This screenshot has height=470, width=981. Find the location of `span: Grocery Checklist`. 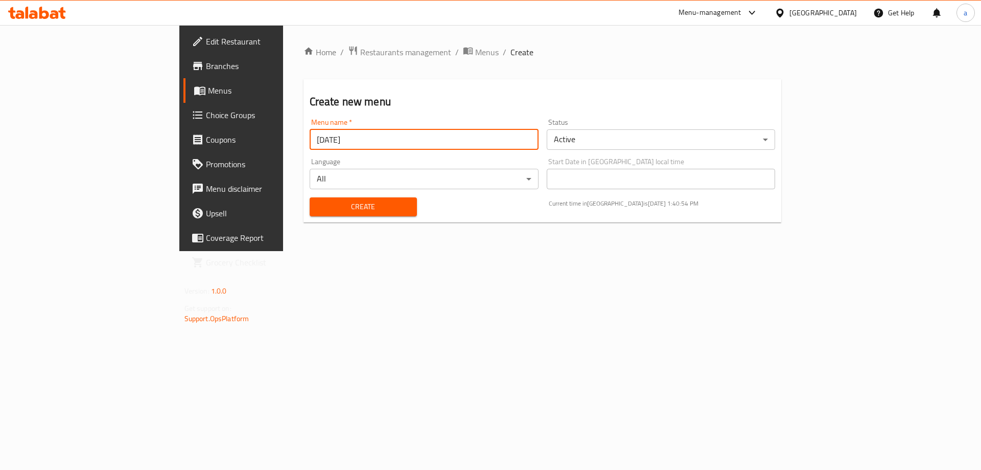

span: Grocery Checklist is located at coordinates (270, 262).